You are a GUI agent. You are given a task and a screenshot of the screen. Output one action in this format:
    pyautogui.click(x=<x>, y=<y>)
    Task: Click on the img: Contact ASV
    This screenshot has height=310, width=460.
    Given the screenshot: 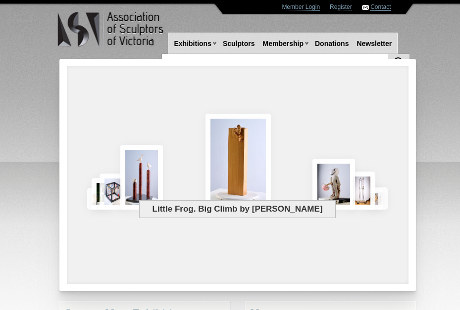 What is the action you would take?
    pyautogui.click(x=365, y=7)
    